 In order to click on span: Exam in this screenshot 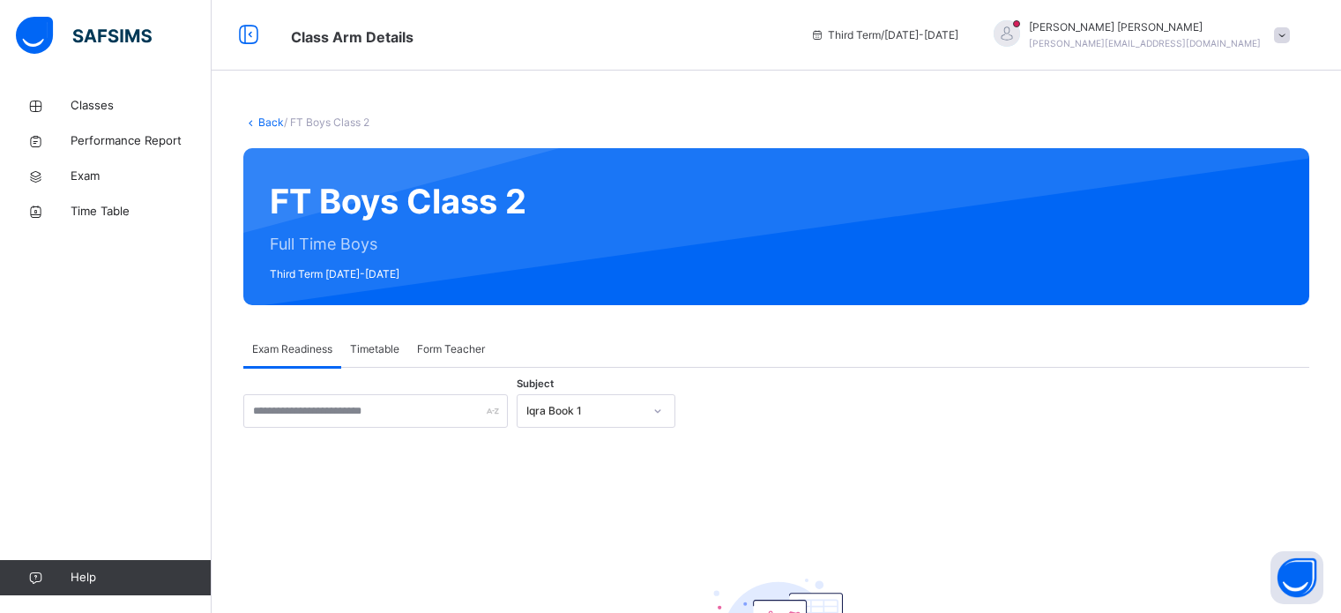, I will do `click(141, 176)`.